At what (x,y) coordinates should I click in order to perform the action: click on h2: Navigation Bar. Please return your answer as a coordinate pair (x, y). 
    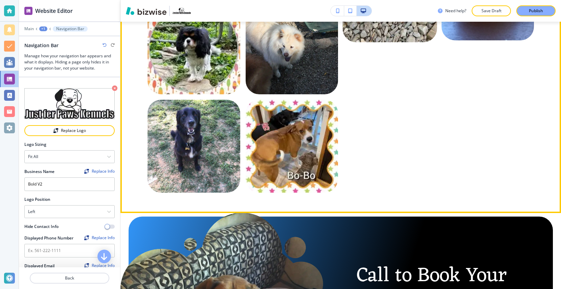
    Looking at the image, I should click on (41, 45).